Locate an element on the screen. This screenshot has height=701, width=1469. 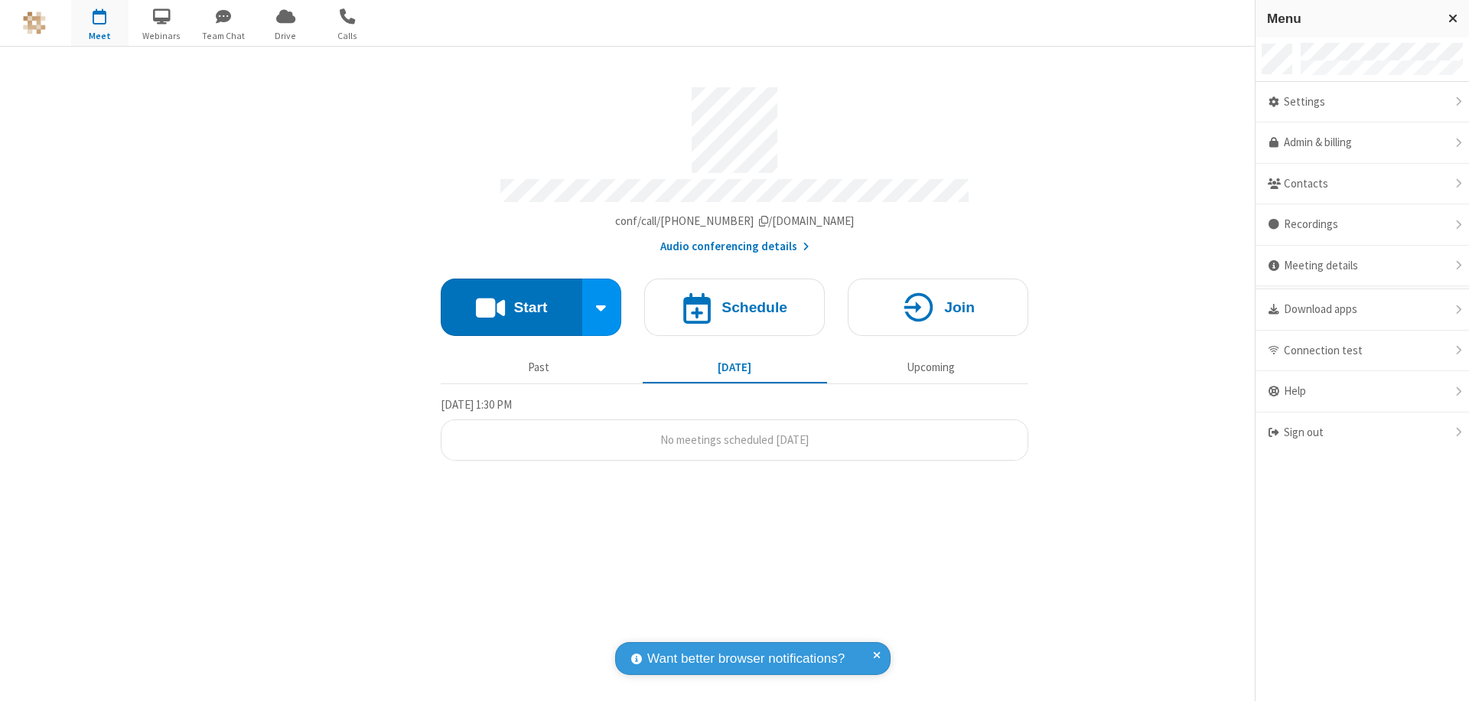
h3: Menu is located at coordinates (1350, 18).